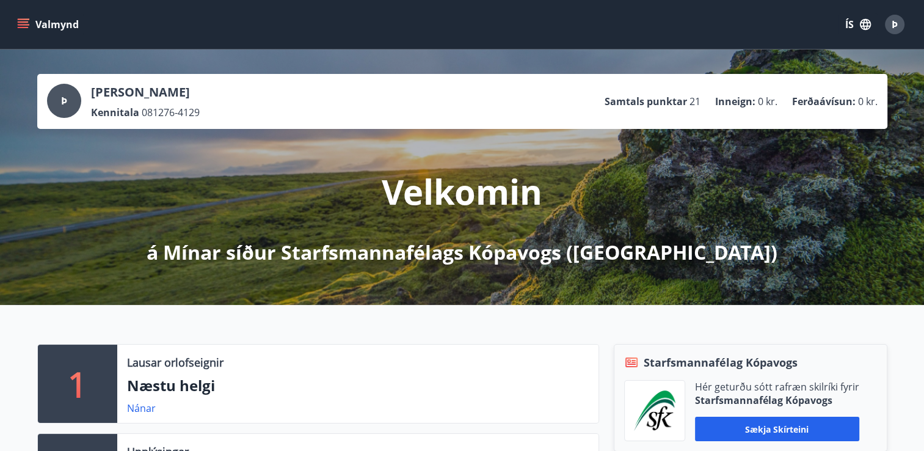 Image resolution: width=924 pixels, height=451 pixels. Describe the element at coordinates (777, 429) in the screenshot. I see `button: Sækja skírteini` at that location.